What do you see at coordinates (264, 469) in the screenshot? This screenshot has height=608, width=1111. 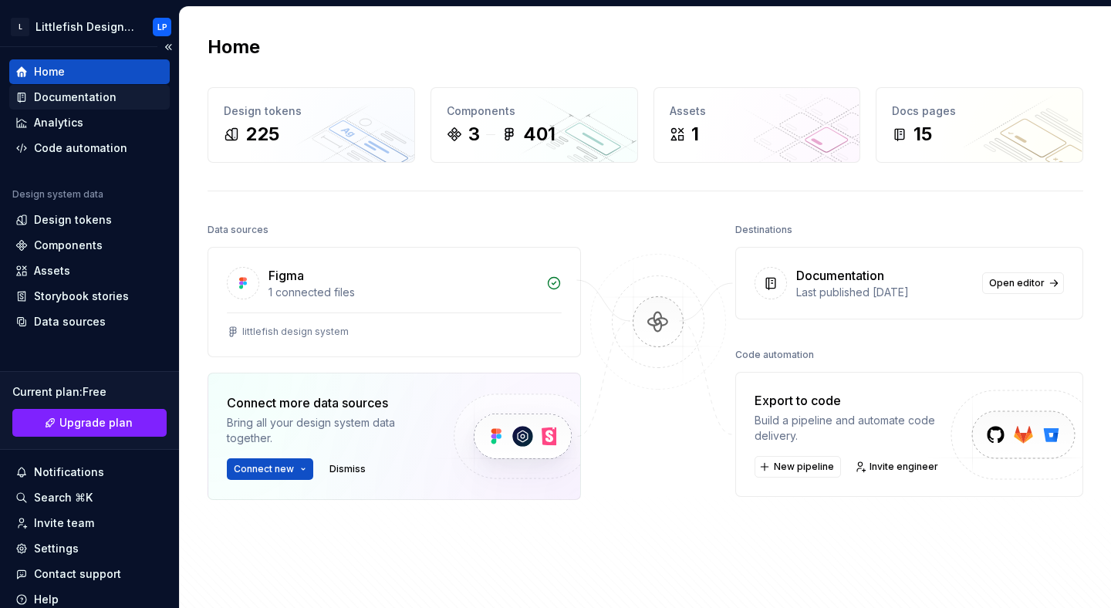 I see `span: Connect new` at bounding box center [264, 469].